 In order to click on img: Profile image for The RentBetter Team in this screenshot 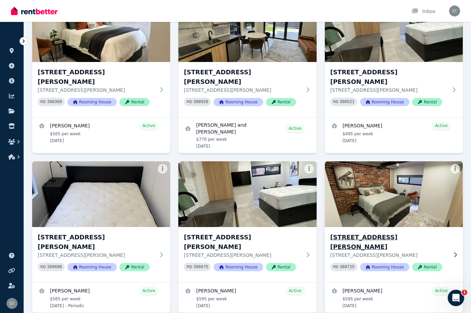, I will do `click(25, 9)`.